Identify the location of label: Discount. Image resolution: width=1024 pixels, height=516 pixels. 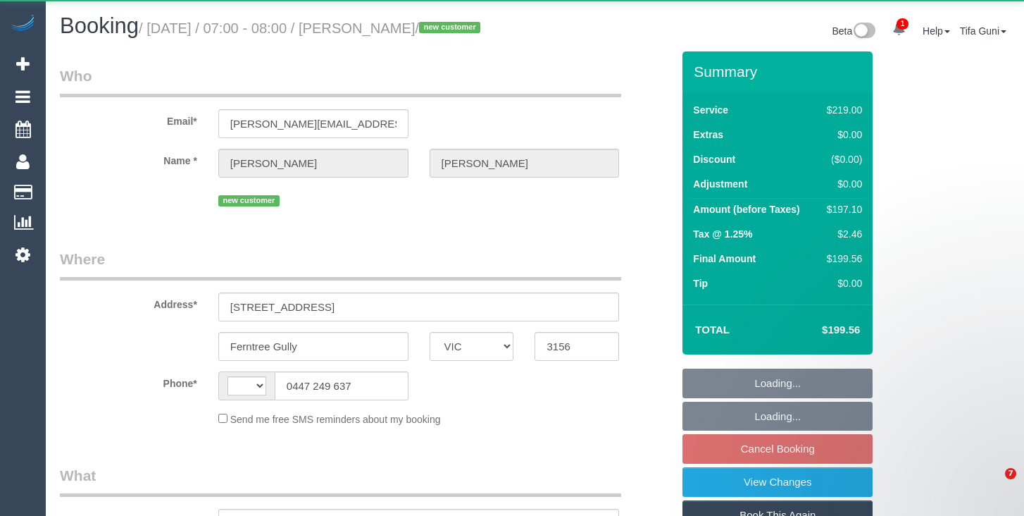
(714, 159).